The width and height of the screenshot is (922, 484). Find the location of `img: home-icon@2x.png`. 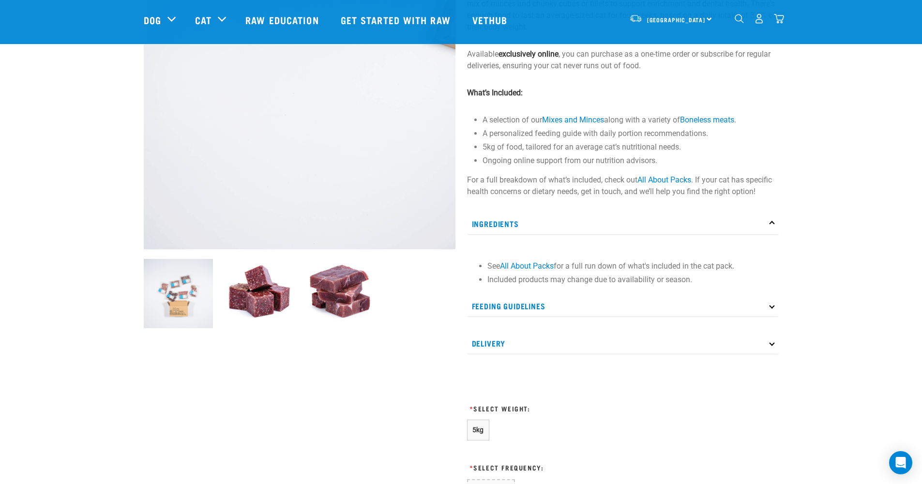

img: home-icon@2x.png is located at coordinates (778, 18).